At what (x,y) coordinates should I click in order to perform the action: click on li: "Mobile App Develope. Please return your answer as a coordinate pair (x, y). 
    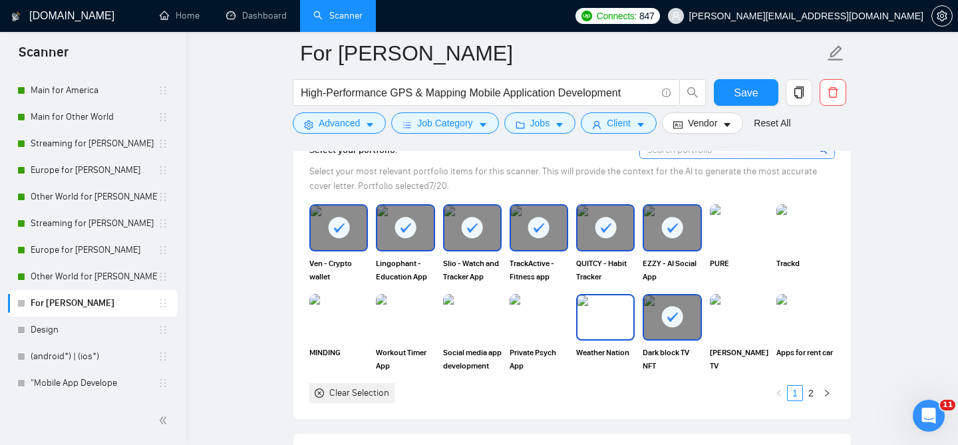
    Looking at the image, I should click on (92, 383).